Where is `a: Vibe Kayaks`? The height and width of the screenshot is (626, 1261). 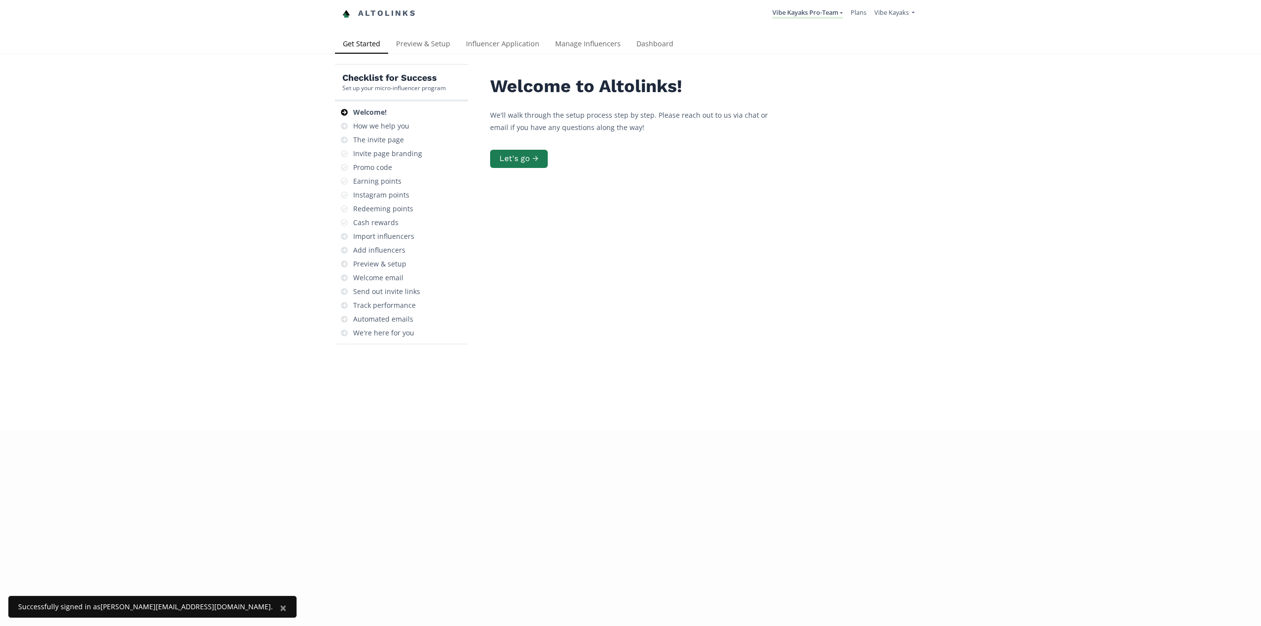 a: Vibe Kayaks is located at coordinates (894, 13).